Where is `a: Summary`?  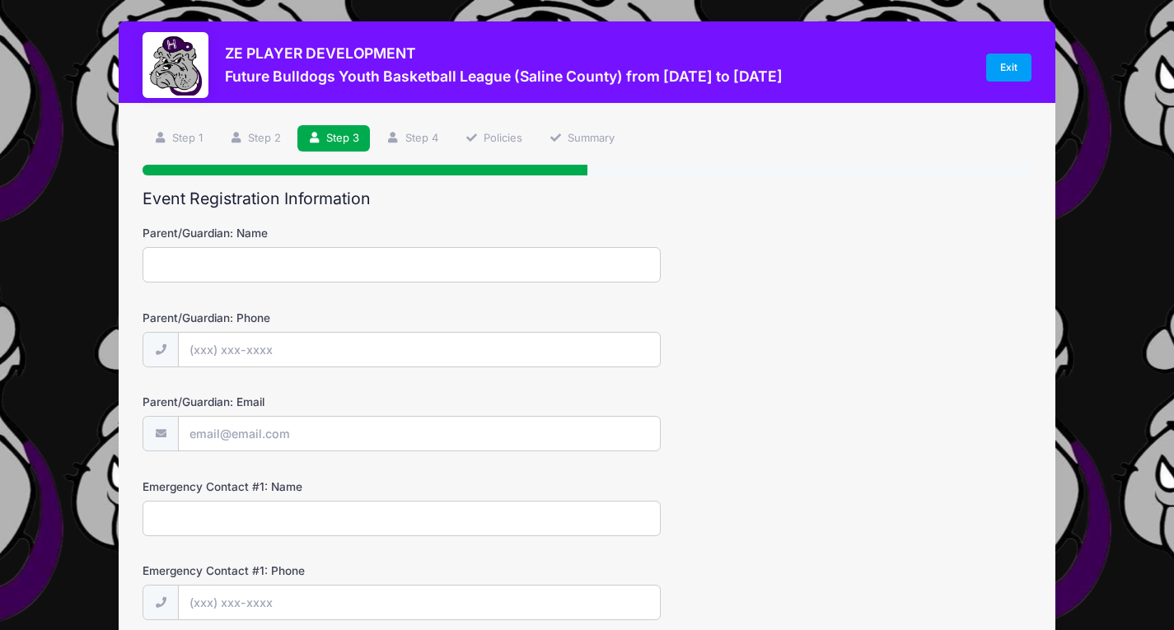 a: Summary is located at coordinates (581, 138).